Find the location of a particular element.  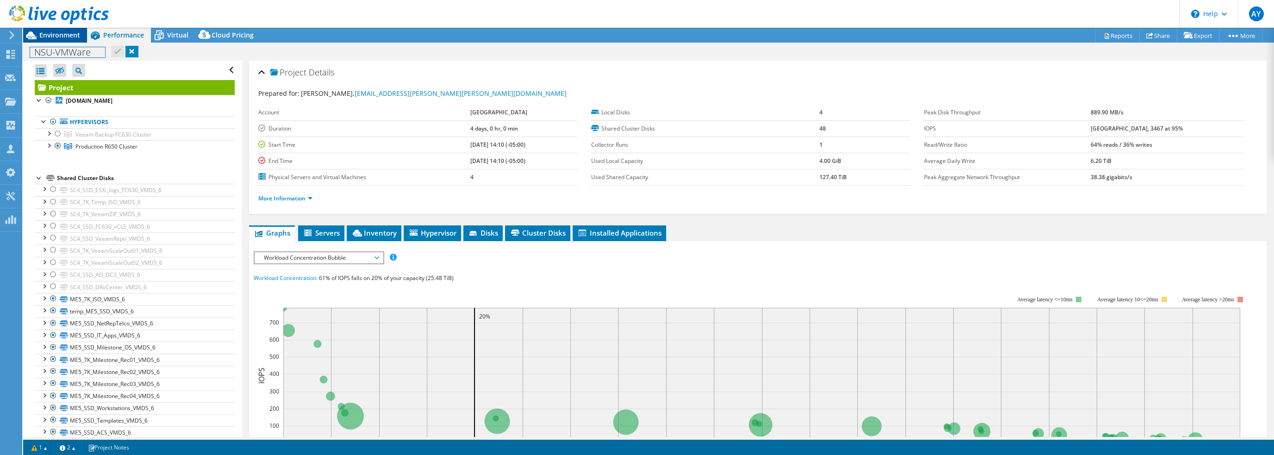

a: SC4_7K_Temp_ISO_VMDS_6 is located at coordinates (135, 202).